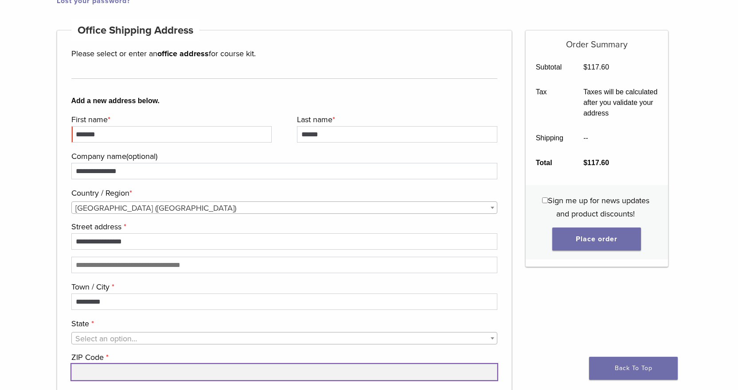  Describe the element at coordinates (285, 54) in the screenshot. I see `p: Please select or enter an for course kit.` at that location.